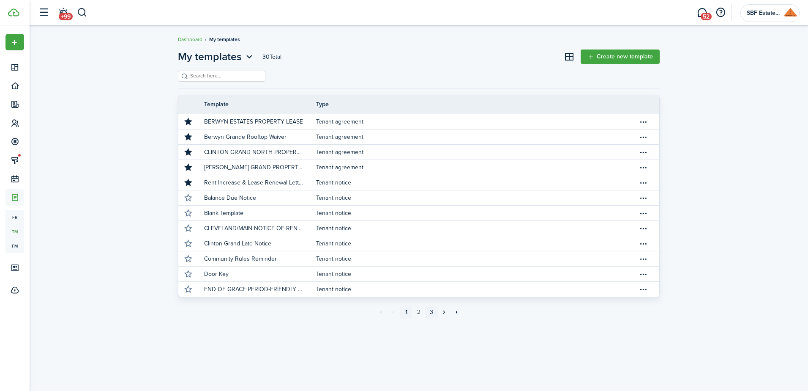 The height and width of the screenshot is (391, 808). I want to click on p: Blank Template, so click(224, 213).